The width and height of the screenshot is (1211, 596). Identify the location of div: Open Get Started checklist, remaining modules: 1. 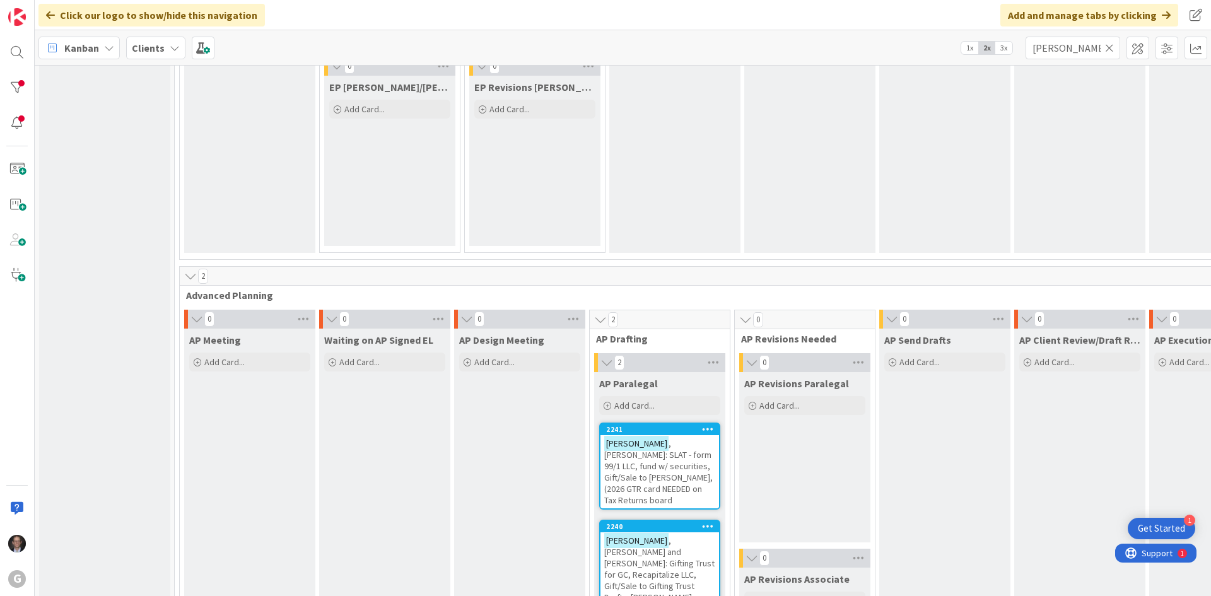
(1161, 528).